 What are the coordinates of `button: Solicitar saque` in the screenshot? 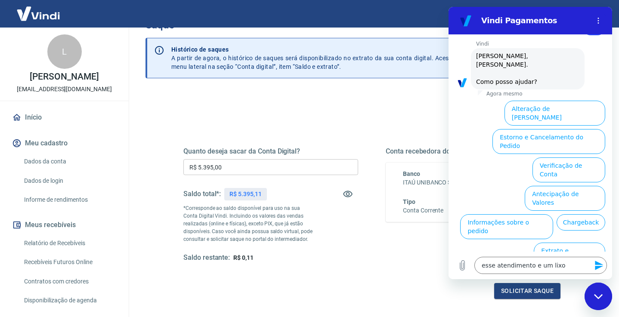 It's located at (527, 291).